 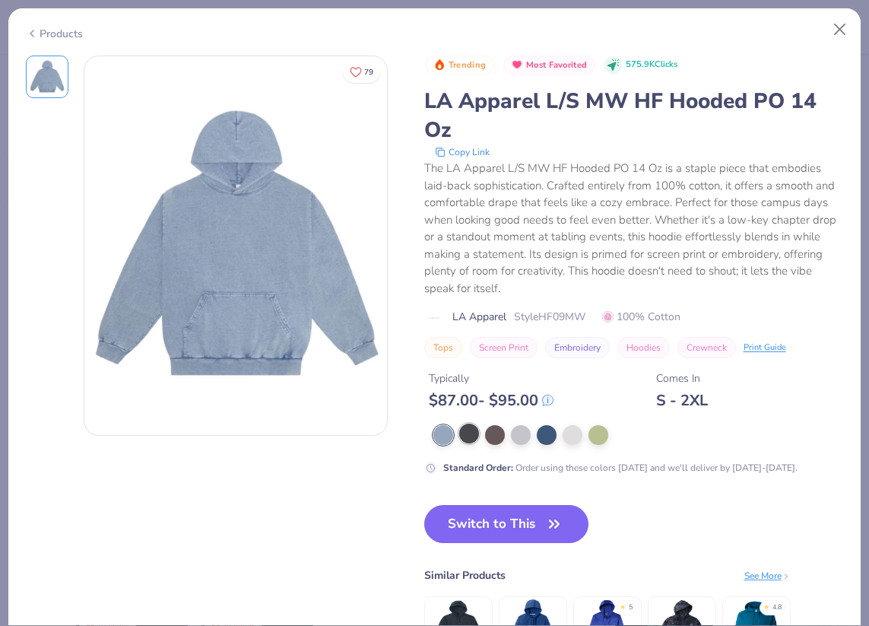 What do you see at coordinates (643, 347) in the screenshot?
I see `button: Hoodies` at bounding box center [643, 347].